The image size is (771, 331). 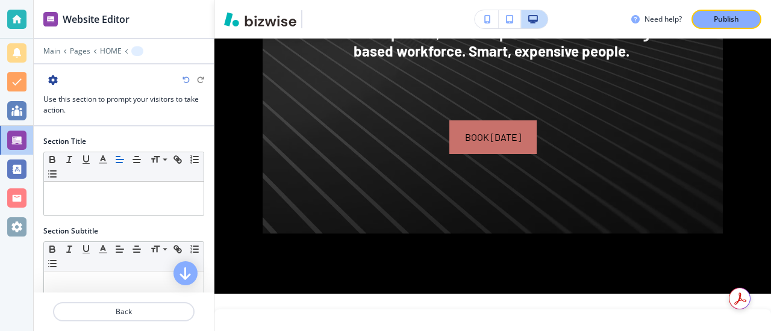 What do you see at coordinates (51, 19) in the screenshot?
I see `img: editor icon` at bounding box center [51, 19].